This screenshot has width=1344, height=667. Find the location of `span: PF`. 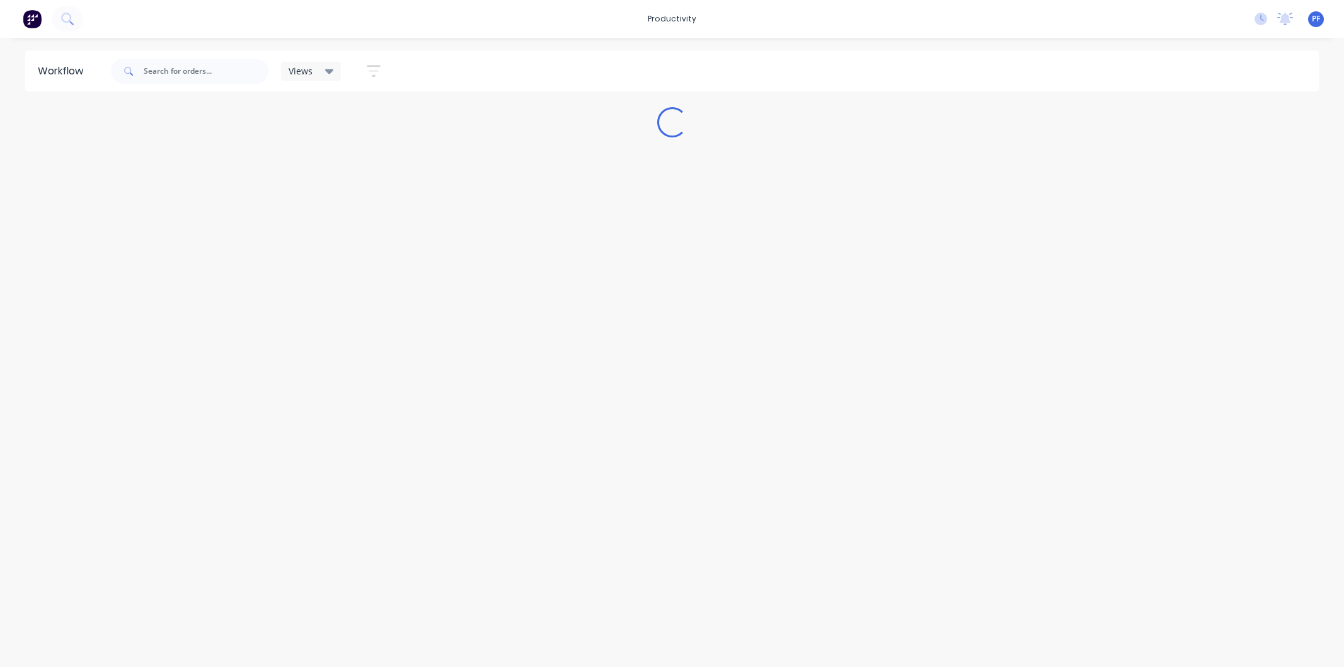

span: PF is located at coordinates (1316, 19).